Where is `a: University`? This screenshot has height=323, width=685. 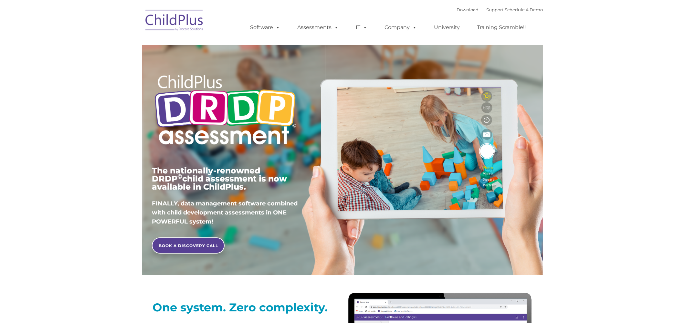
a: University is located at coordinates (447, 27).